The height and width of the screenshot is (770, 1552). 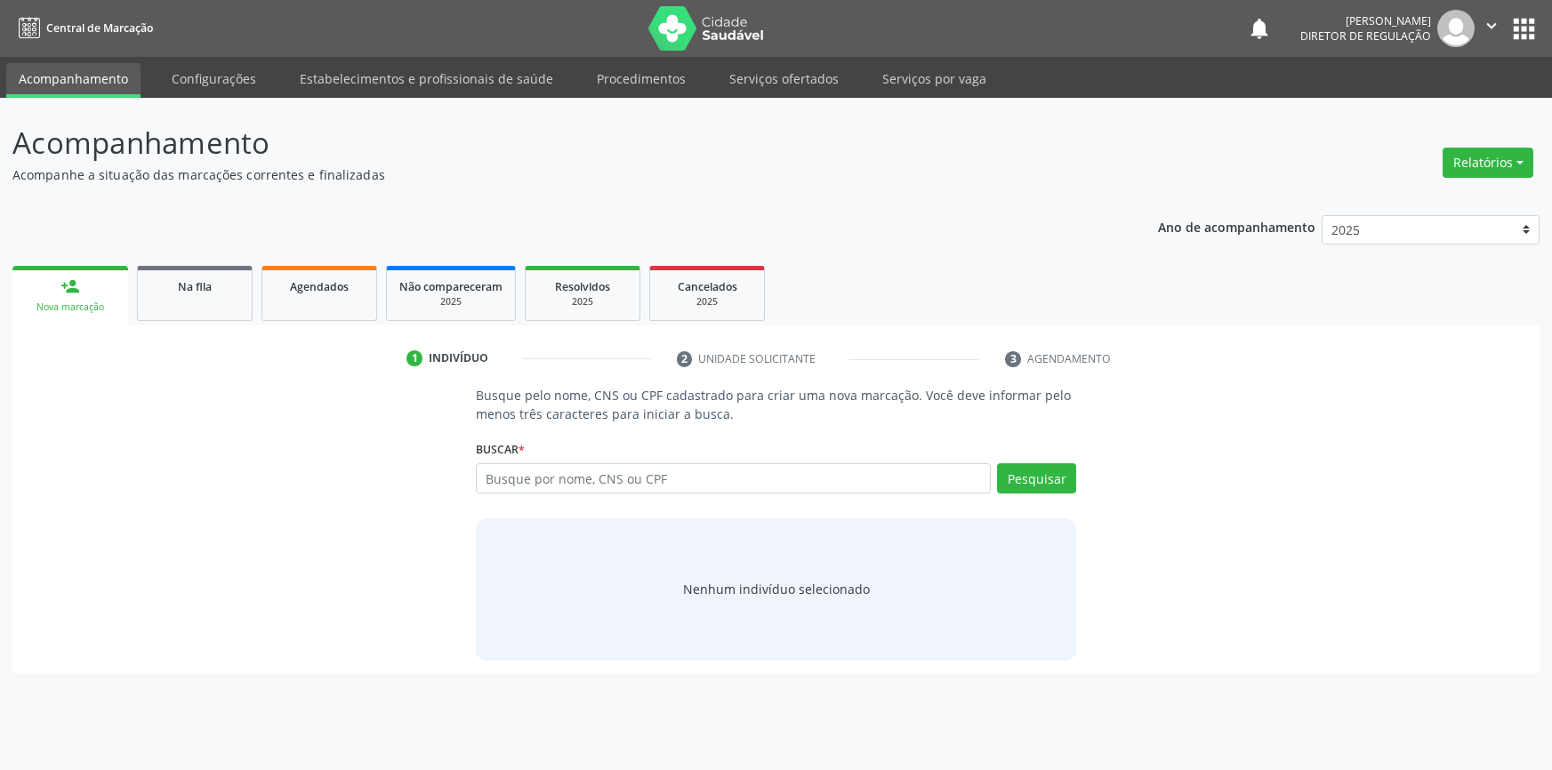 What do you see at coordinates (641, 78) in the screenshot?
I see `a: Procedimentos` at bounding box center [641, 78].